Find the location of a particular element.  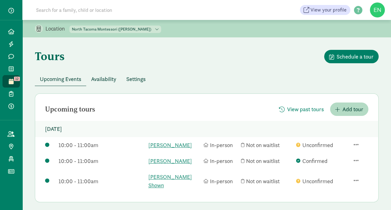

span: Settings is located at coordinates (136, 79).